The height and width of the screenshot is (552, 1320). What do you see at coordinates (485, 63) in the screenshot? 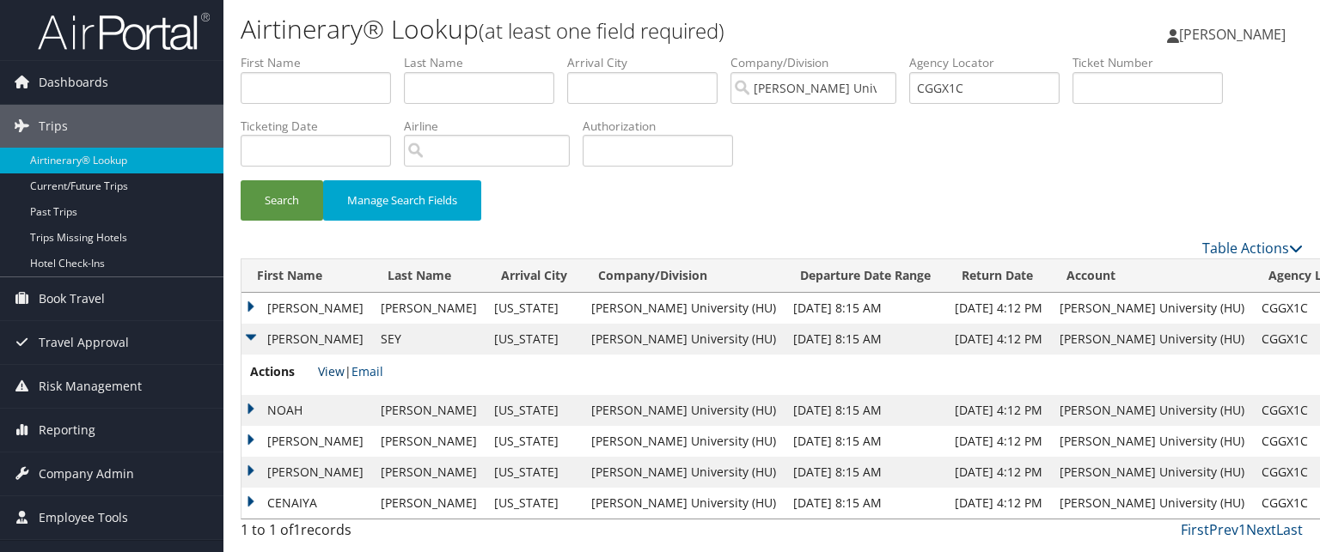
I see `label: Last Name` at bounding box center [485, 63].